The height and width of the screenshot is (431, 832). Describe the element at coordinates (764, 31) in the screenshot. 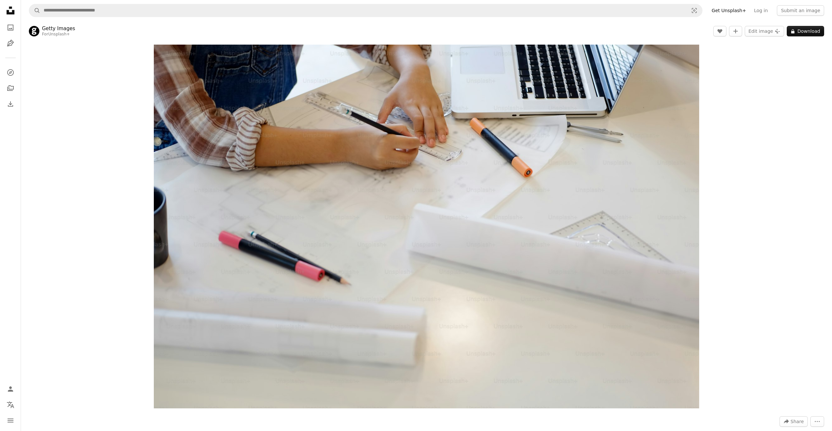

I see `button: Edit image` at that location.